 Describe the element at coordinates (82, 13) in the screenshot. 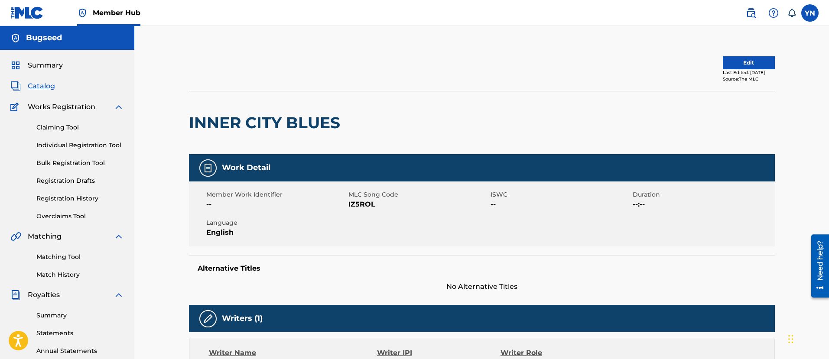

I see `img: Top Rightsholder` at that location.